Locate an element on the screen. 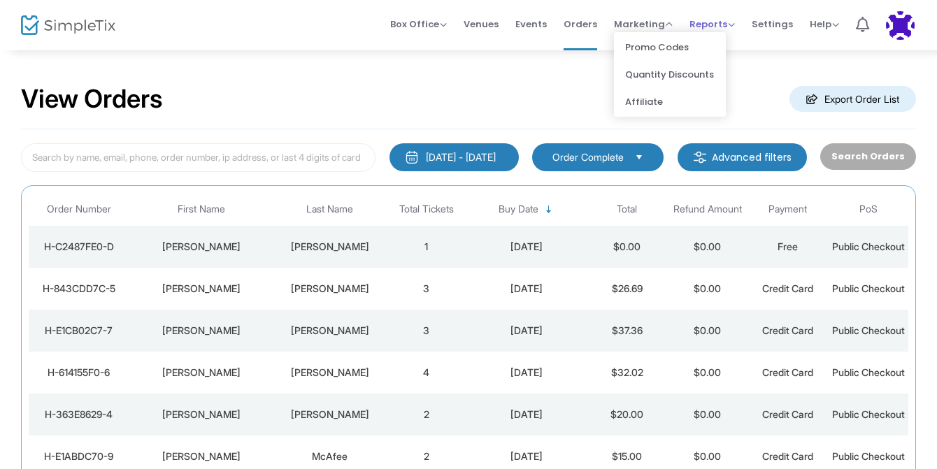 This screenshot has width=937, height=469. th: Total Tickets is located at coordinates (426, 209).